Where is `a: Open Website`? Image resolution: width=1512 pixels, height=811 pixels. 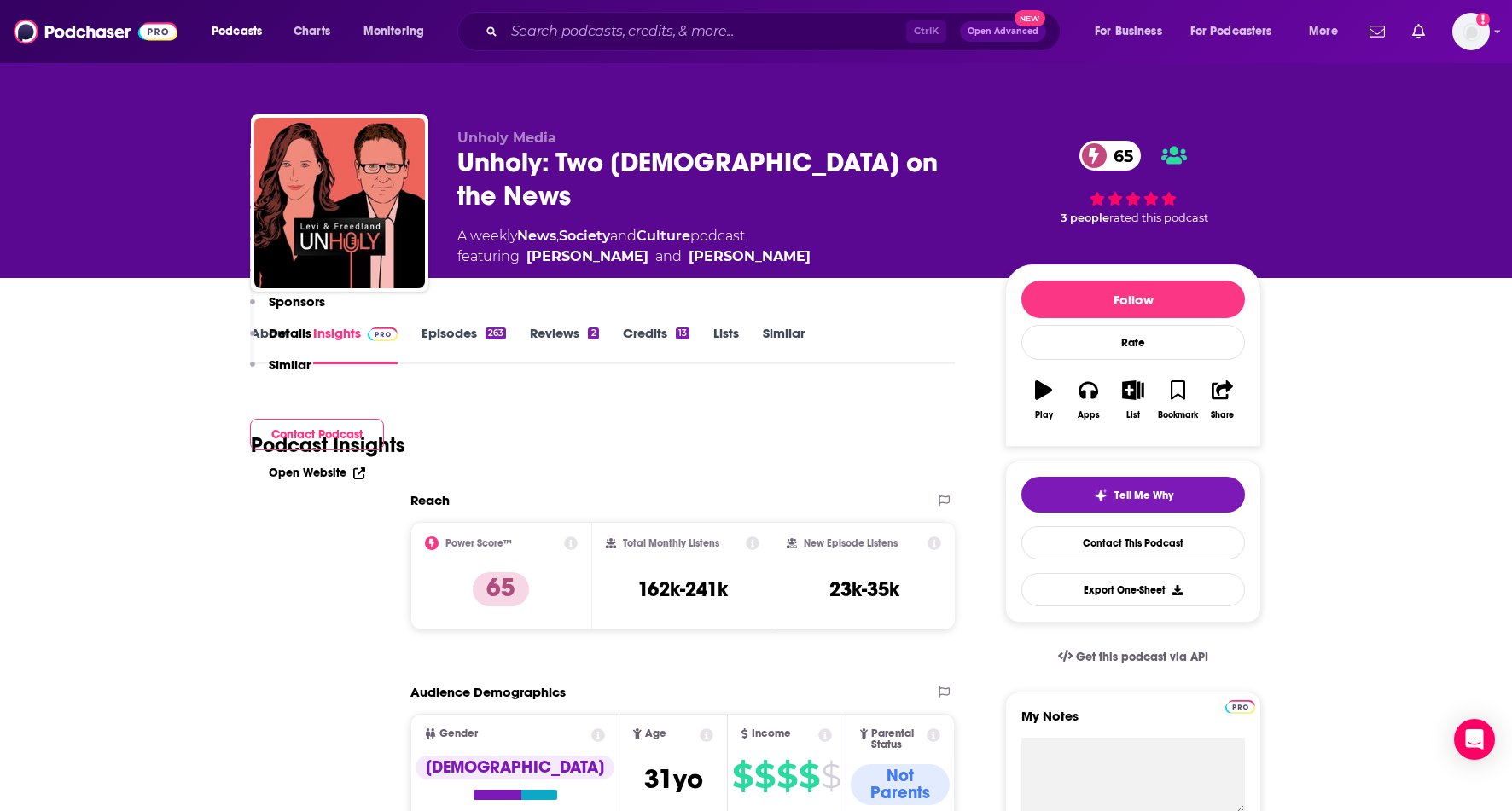
a: Open Website is located at coordinates (317, 473).